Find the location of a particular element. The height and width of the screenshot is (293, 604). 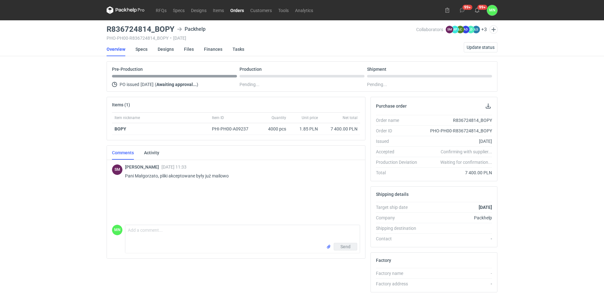

a: Orders is located at coordinates (237, 10).